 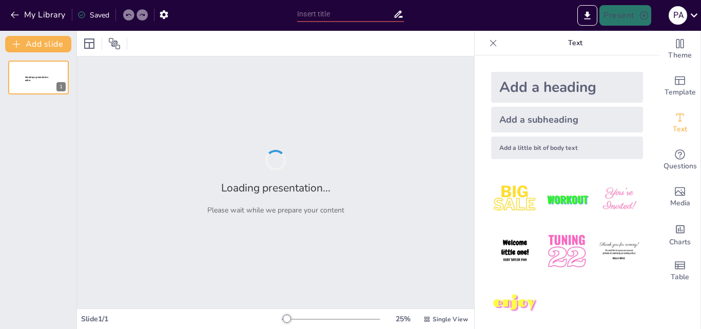 I want to click on div: 25 %, so click(x=403, y=318).